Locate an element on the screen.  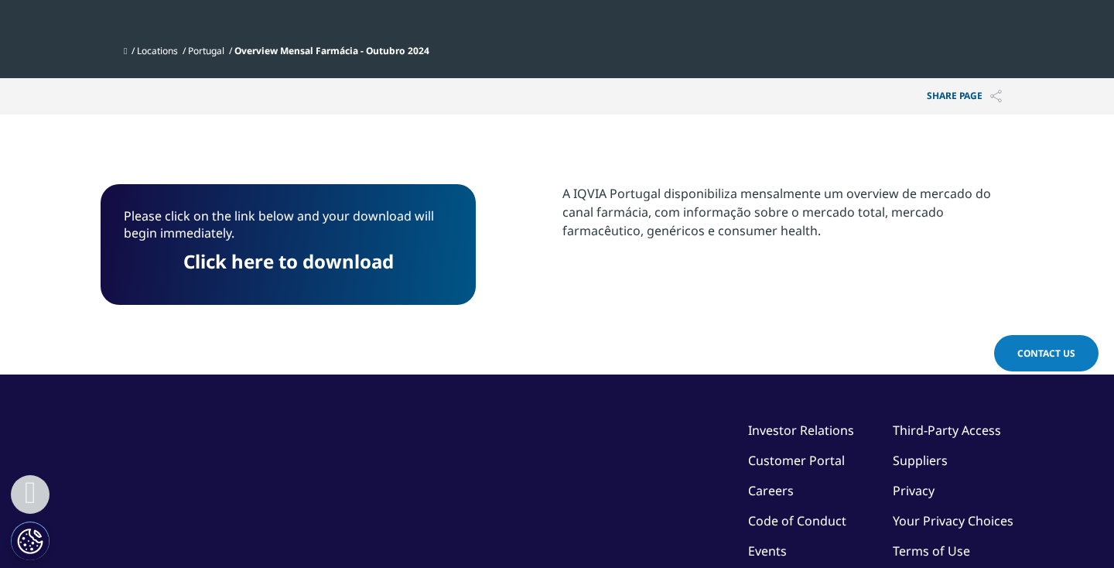
a: Investor Relations is located at coordinates (801, 430).